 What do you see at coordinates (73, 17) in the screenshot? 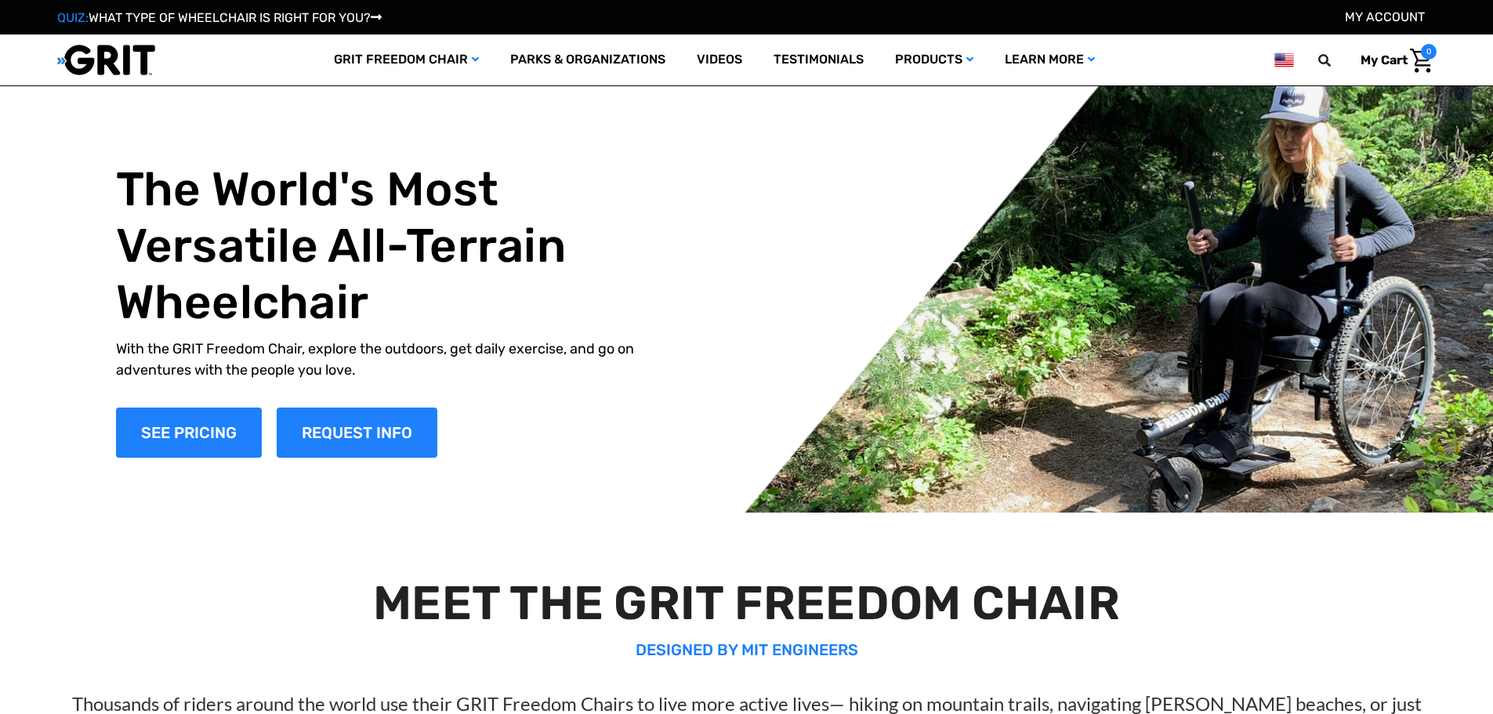
I see `span: QUIZ:` at bounding box center [73, 17].